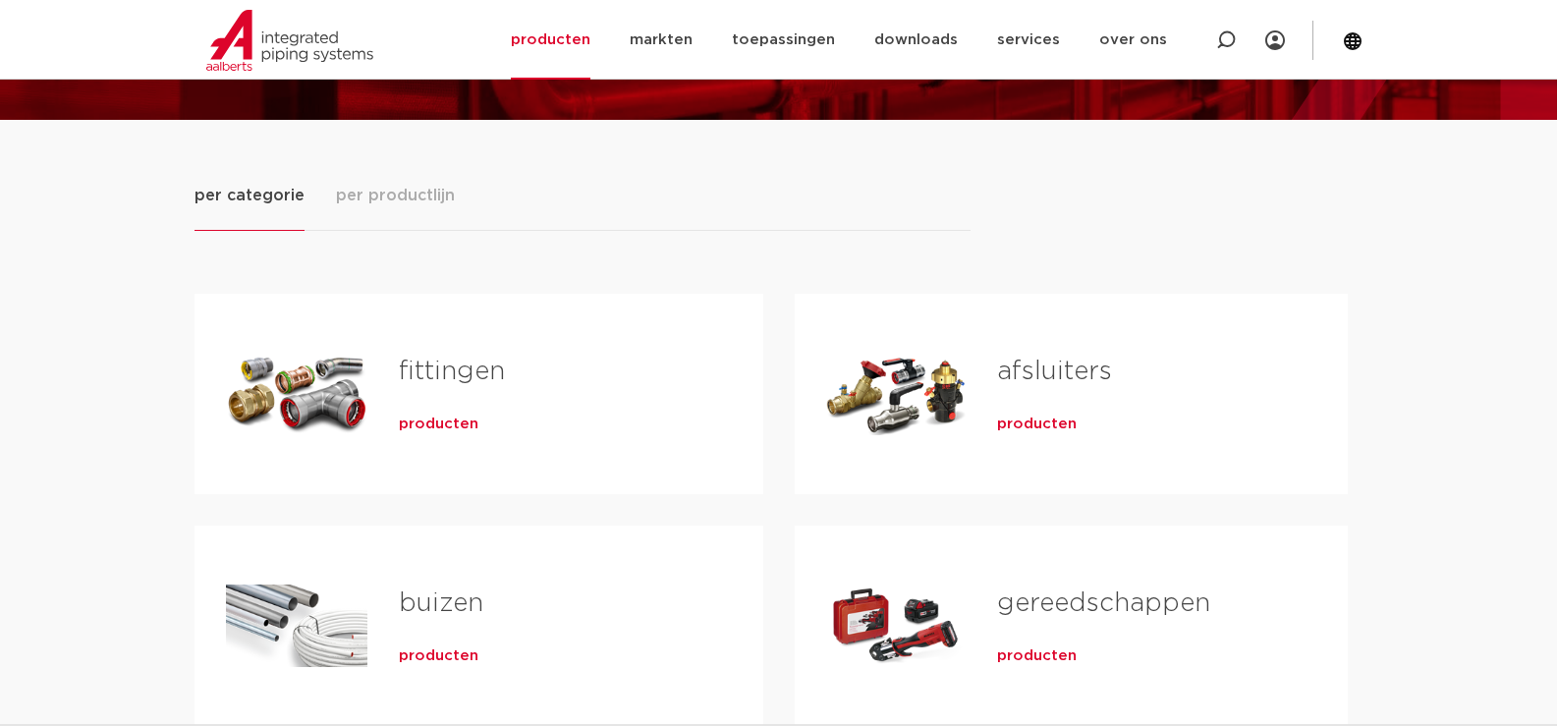 The image size is (1557, 726). What do you see at coordinates (441, 603) in the screenshot?
I see `a: buizen` at bounding box center [441, 603].